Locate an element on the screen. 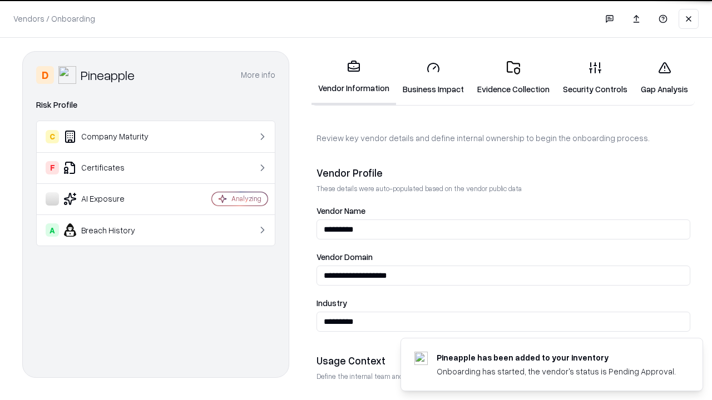  p: These details were auto-populated based on the vendor public data is located at coordinates (503, 188).